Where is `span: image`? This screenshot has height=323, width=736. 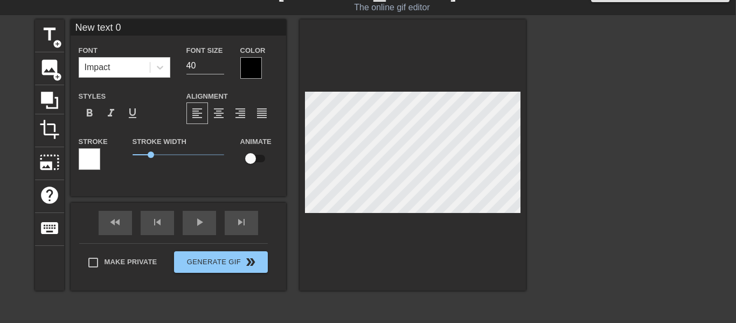
span: image is located at coordinates (50, 67).